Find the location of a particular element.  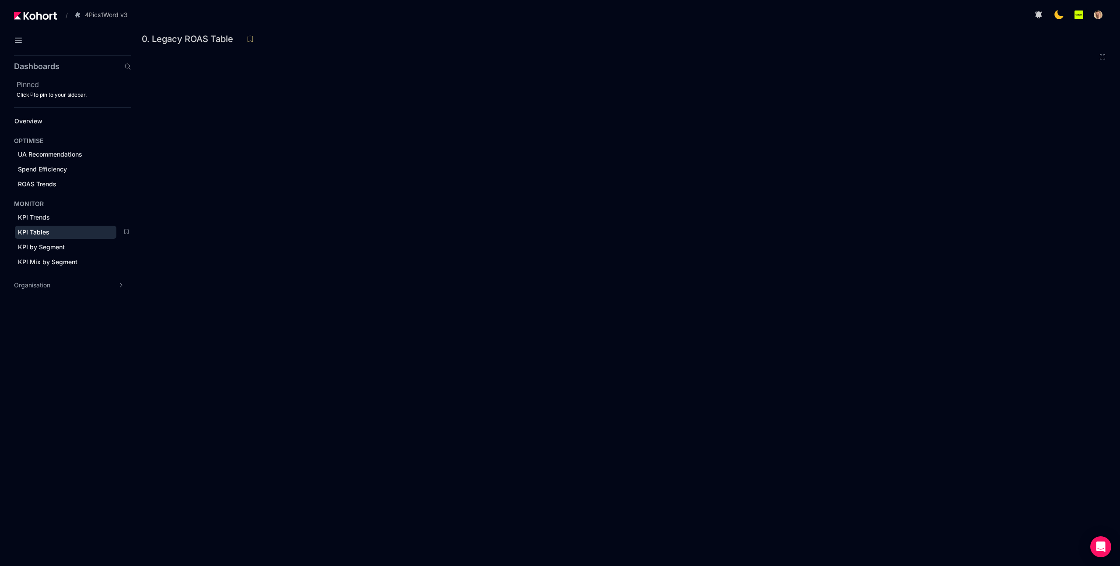

a: KPI Trends is located at coordinates (66, 217).